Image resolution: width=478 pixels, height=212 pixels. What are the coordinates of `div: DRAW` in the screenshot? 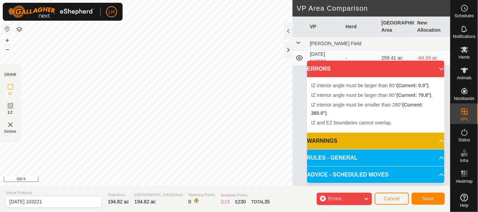 It's located at (10, 75).